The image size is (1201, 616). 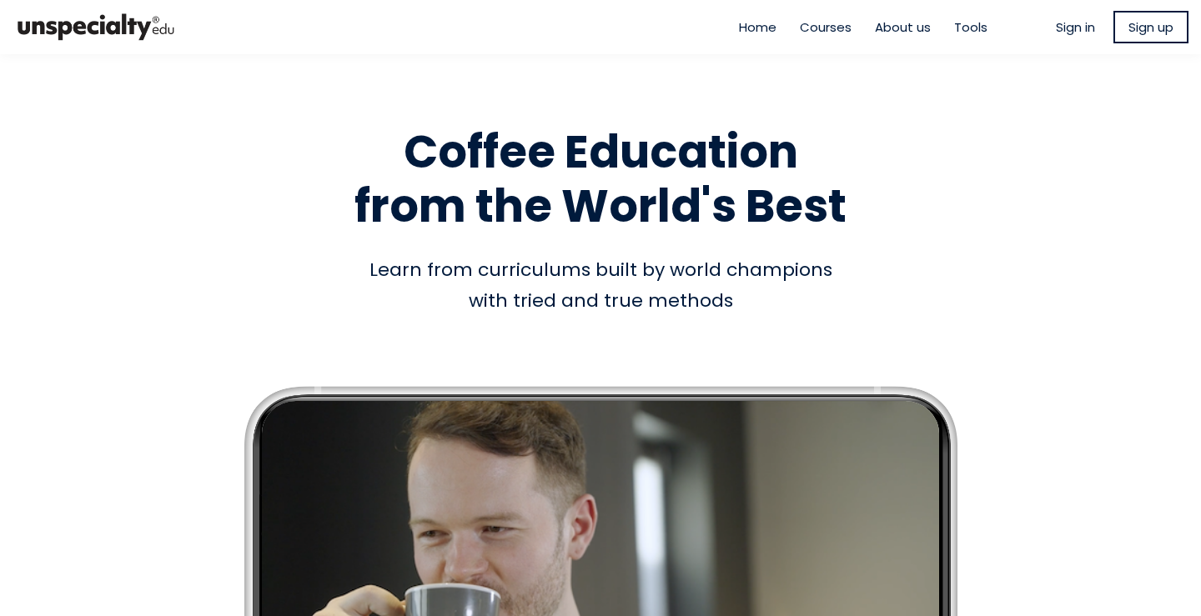 I want to click on a: Courses, so click(x=826, y=27).